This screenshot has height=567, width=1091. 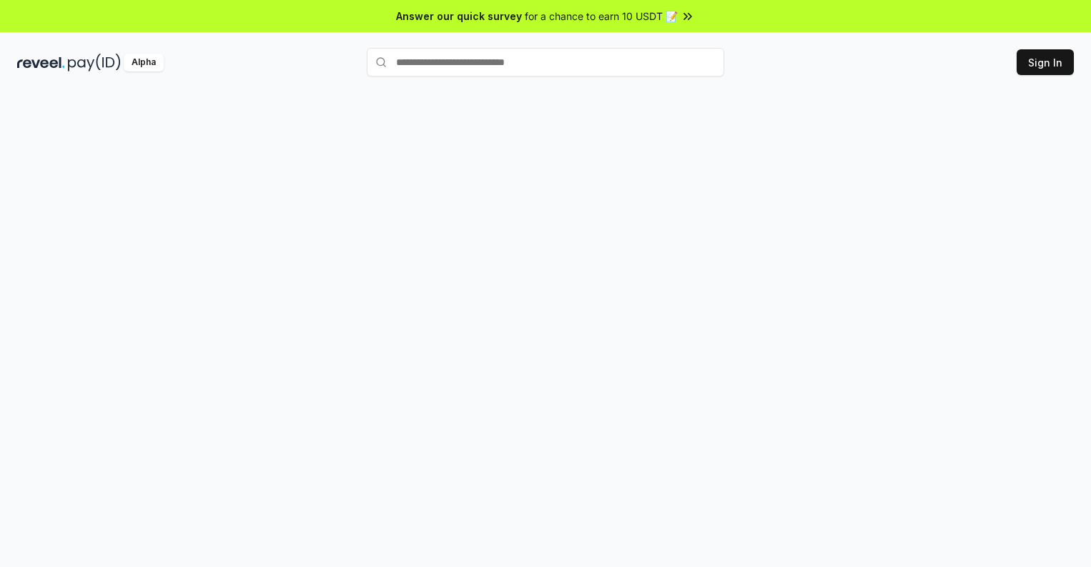 What do you see at coordinates (1045, 62) in the screenshot?
I see `button: Sign In` at bounding box center [1045, 62].